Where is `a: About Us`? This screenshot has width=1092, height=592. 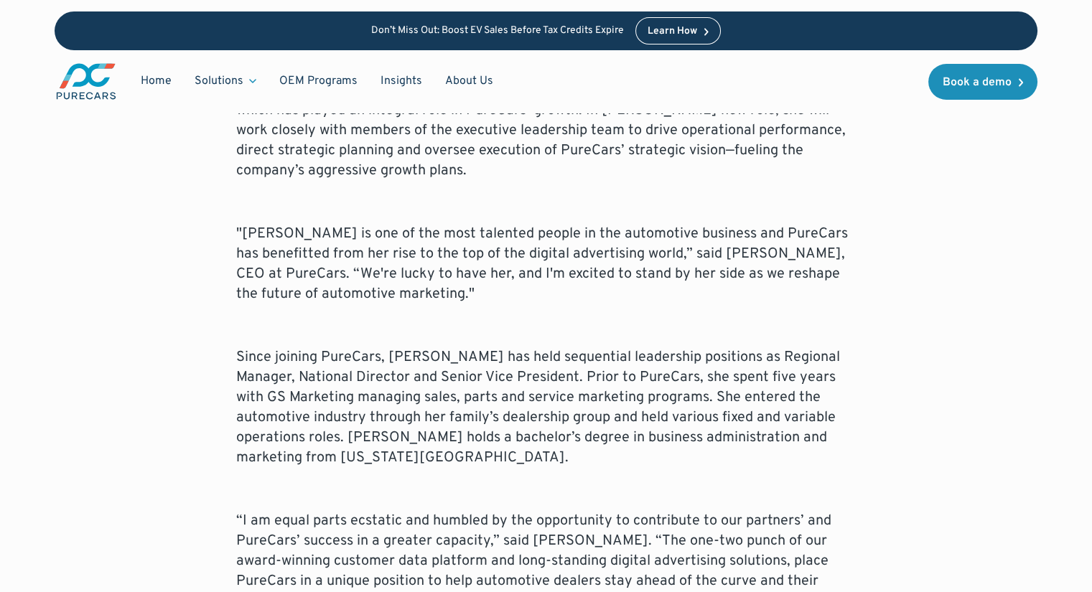 a: About Us is located at coordinates (469, 81).